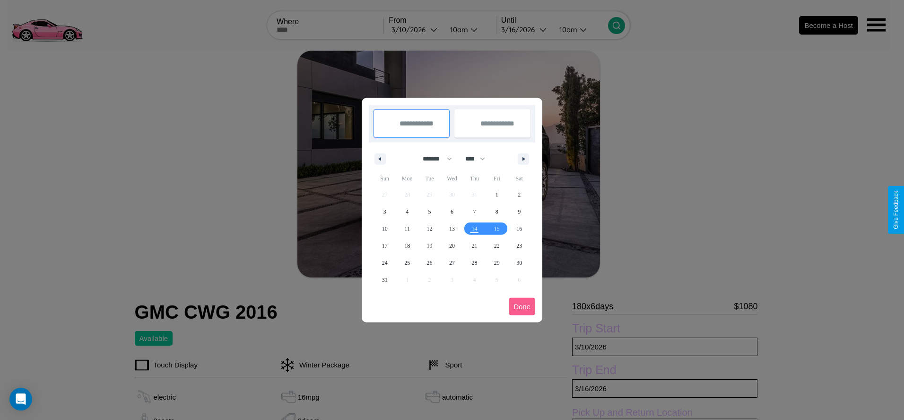 The height and width of the screenshot is (420, 904). I want to click on button: 31, so click(385, 280).